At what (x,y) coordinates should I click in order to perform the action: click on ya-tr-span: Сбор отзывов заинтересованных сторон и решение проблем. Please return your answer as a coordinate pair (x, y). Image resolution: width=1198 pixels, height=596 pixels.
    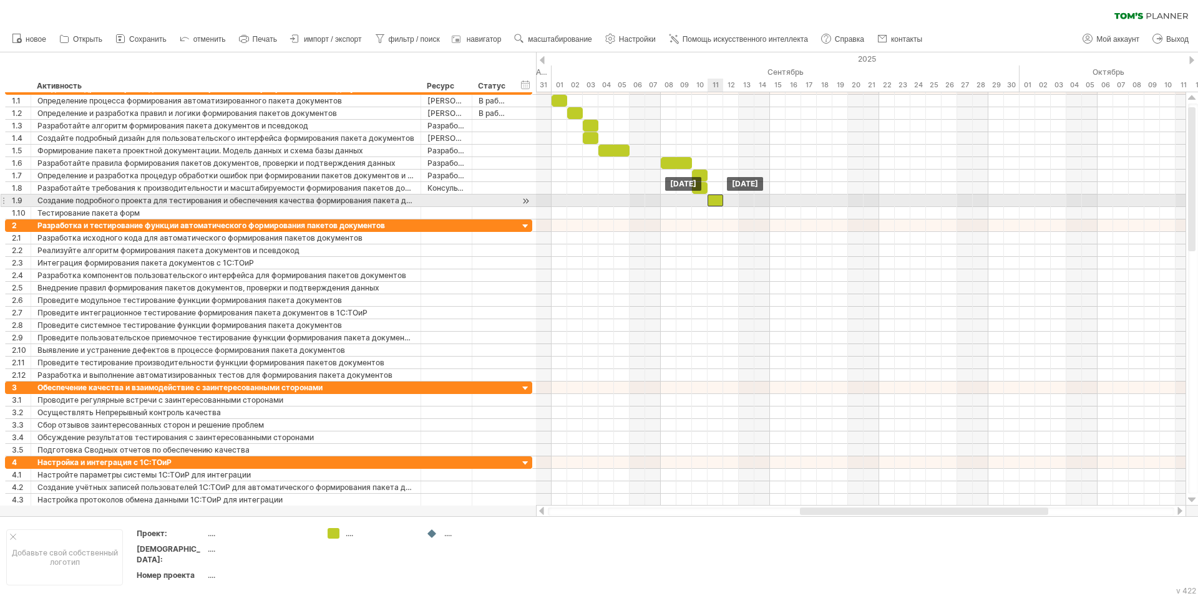
    Looking at the image, I should click on (150, 425).